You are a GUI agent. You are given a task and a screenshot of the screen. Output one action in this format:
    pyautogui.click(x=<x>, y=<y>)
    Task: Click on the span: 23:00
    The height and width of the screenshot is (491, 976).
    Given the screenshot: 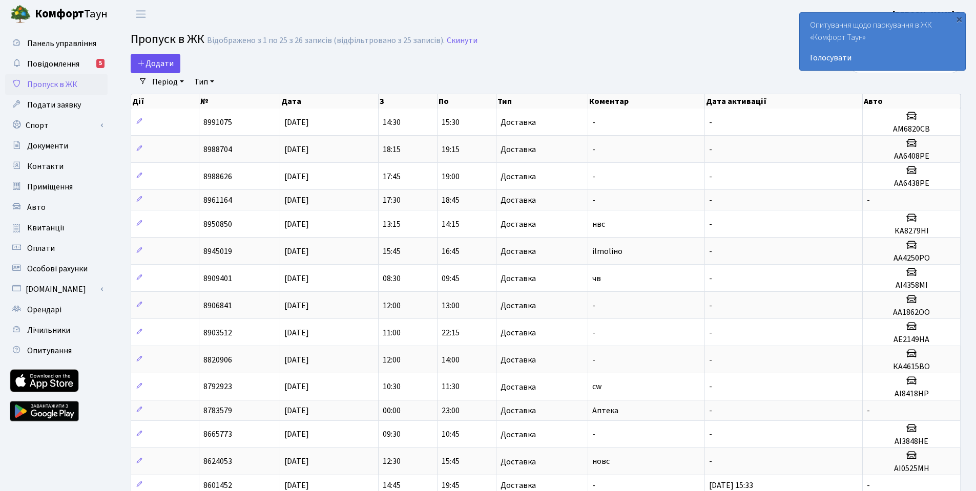 What is the action you would take?
    pyautogui.click(x=450, y=411)
    